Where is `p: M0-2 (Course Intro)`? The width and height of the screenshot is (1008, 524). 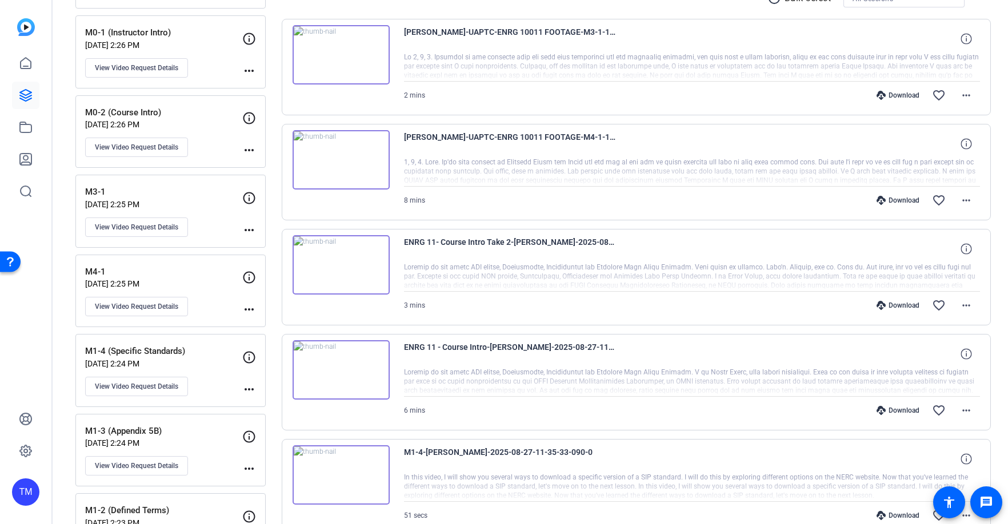
p: M0-2 (Course Intro) is located at coordinates (163, 113).